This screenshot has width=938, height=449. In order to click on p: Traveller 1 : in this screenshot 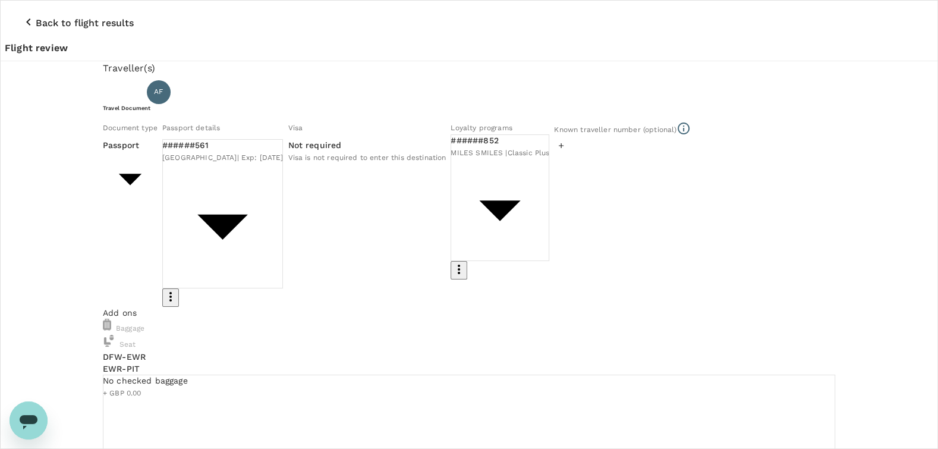, I will do `click(122, 92)`.